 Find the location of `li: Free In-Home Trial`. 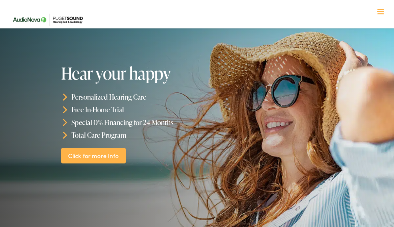

li: Free In-Home Trial is located at coordinates (160, 109).